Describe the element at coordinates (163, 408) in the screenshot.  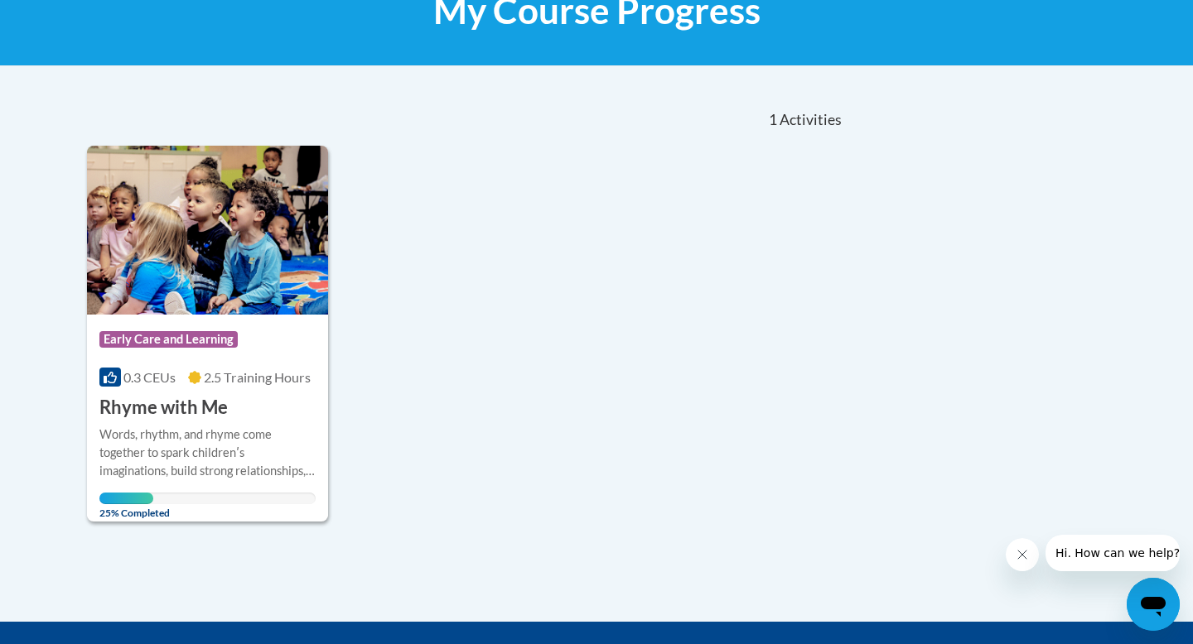
I see `h3: Rhyme with Me` at that location.